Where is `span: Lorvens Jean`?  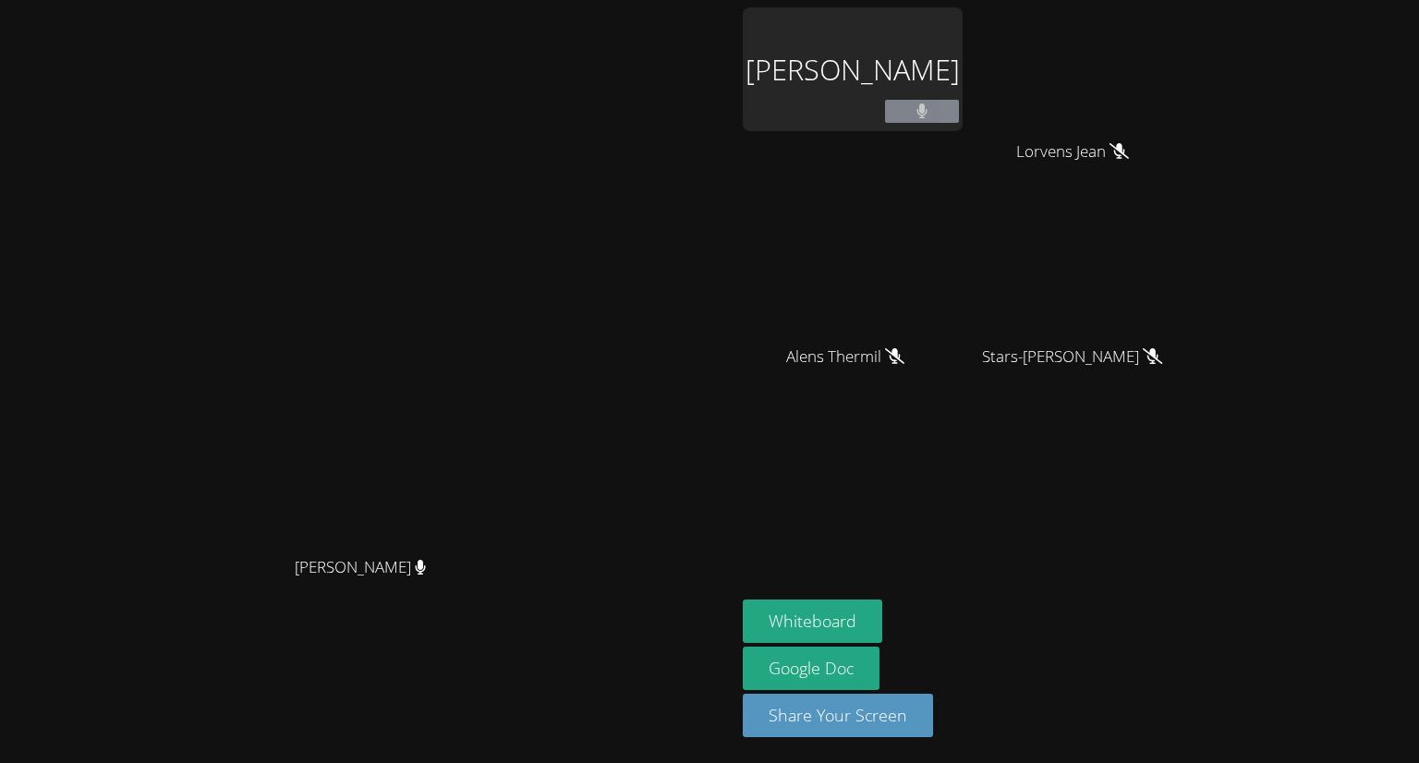
span: Lorvens Jean is located at coordinates (1072, 151).